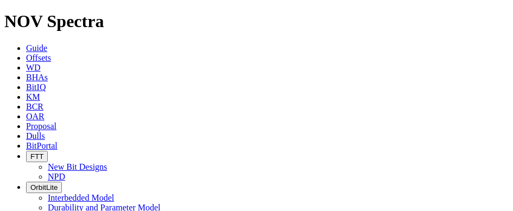 The height and width of the screenshot is (211, 513). I want to click on a: BHAs, so click(37, 77).